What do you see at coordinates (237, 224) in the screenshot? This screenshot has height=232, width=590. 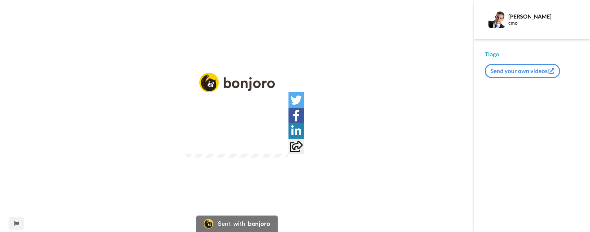 I see `a: Bonjoro LogoSent withbonjoro` at bounding box center [237, 224].